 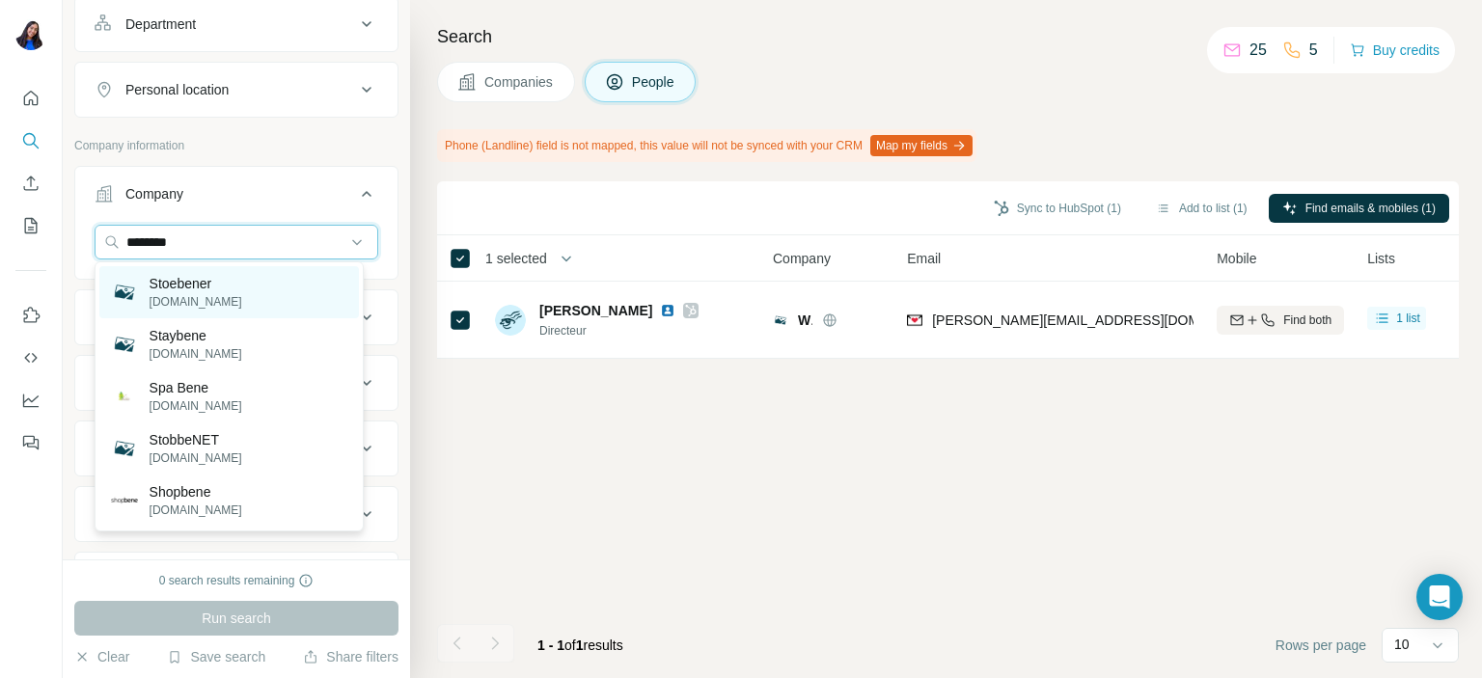 What do you see at coordinates (706, 146) in the screenshot?
I see `div: Phone (Landline) field is not mapped, this value will not be synced with your CRM` at bounding box center [706, 146].